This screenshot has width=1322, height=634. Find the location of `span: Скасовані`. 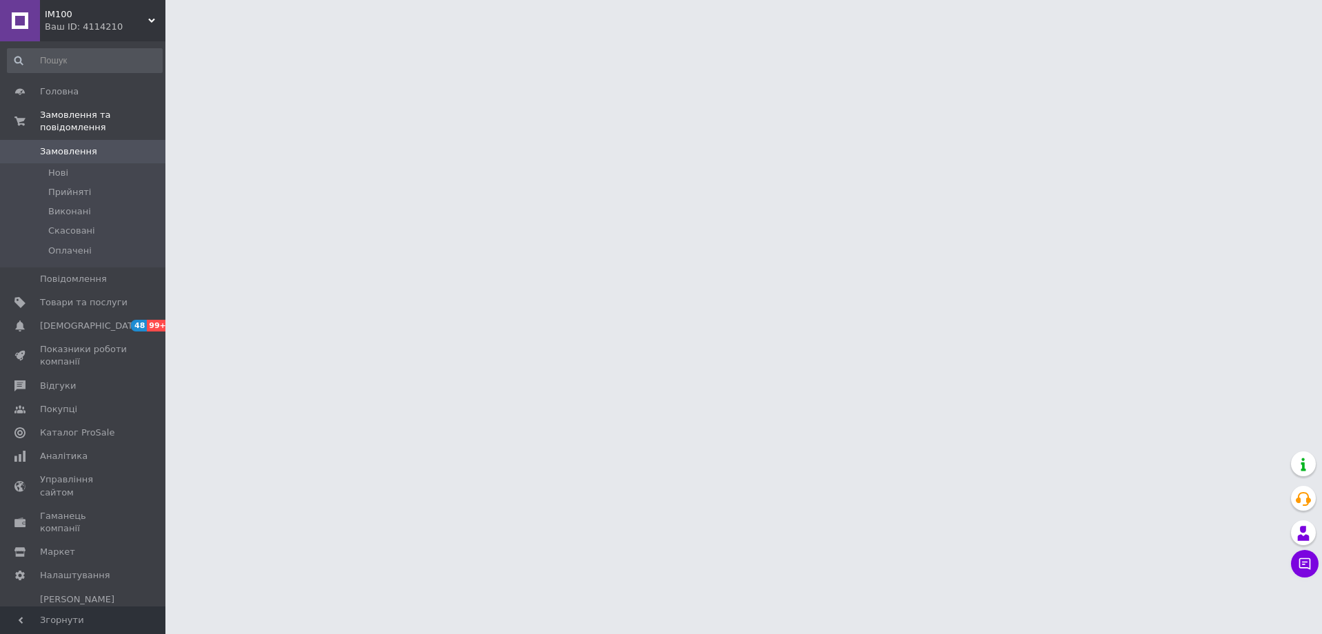

span: Скасовані is located at coordinates (72, 231).